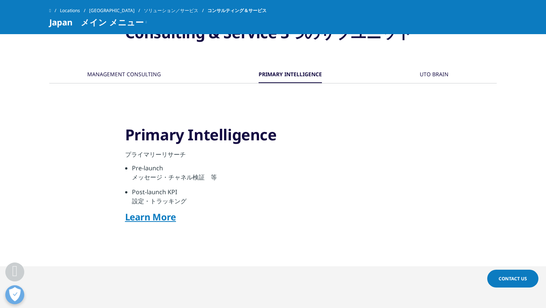  I want to click on p: プライマリーリサーチ, so click(273, 157).